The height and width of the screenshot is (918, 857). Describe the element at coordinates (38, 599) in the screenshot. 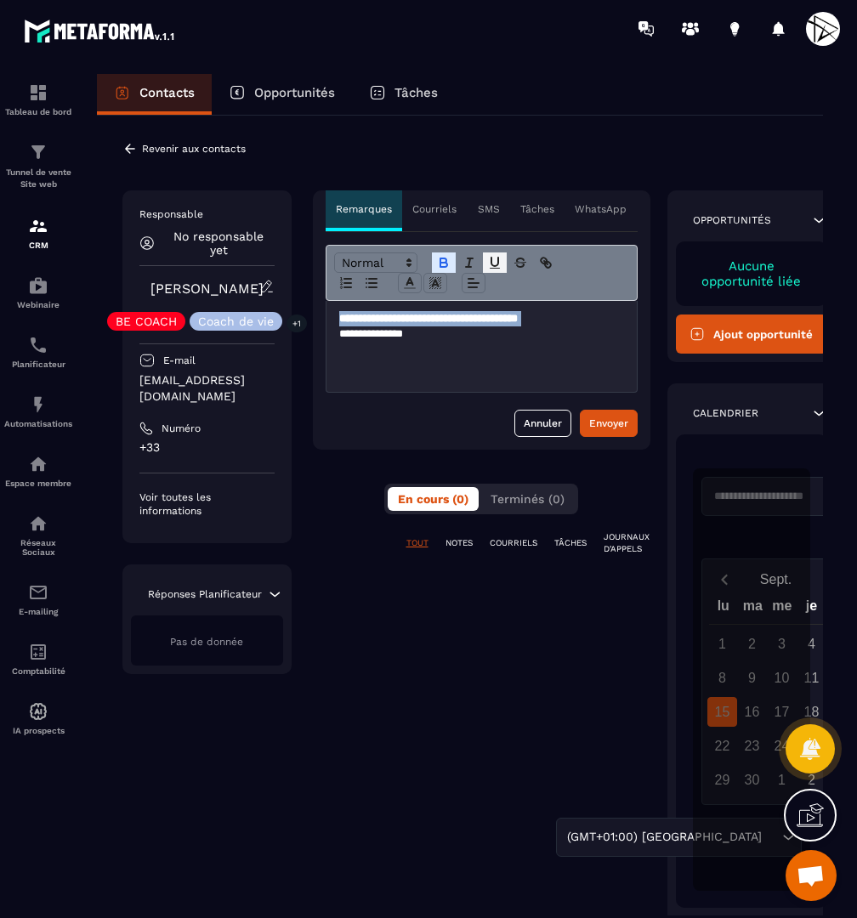

I see `a: emailemailE-mailing` at that location.